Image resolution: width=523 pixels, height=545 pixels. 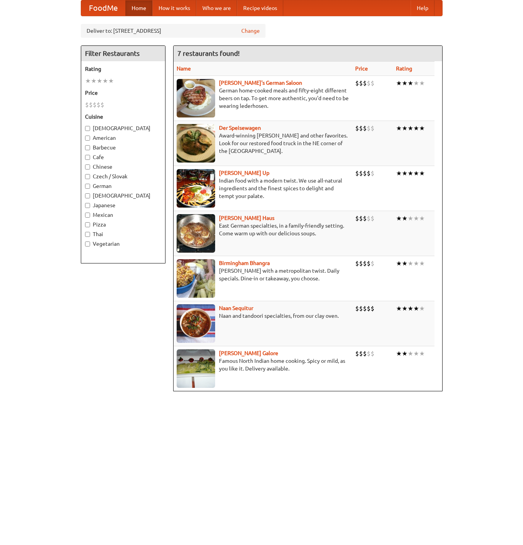 I want to click on label: American, so click(x=123, y=138).